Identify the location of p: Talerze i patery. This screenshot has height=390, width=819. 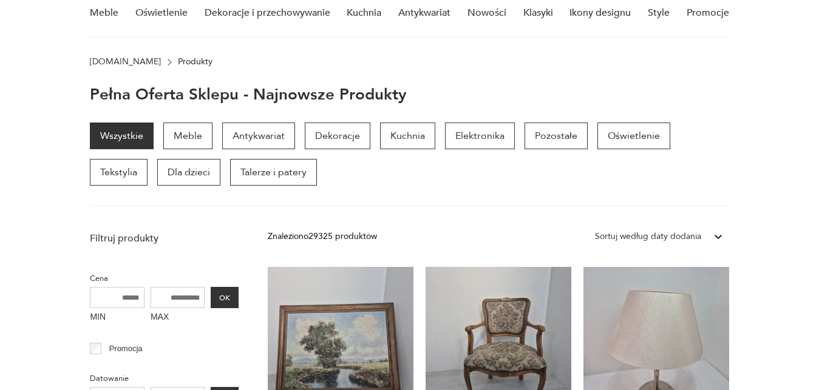
(273, 172).